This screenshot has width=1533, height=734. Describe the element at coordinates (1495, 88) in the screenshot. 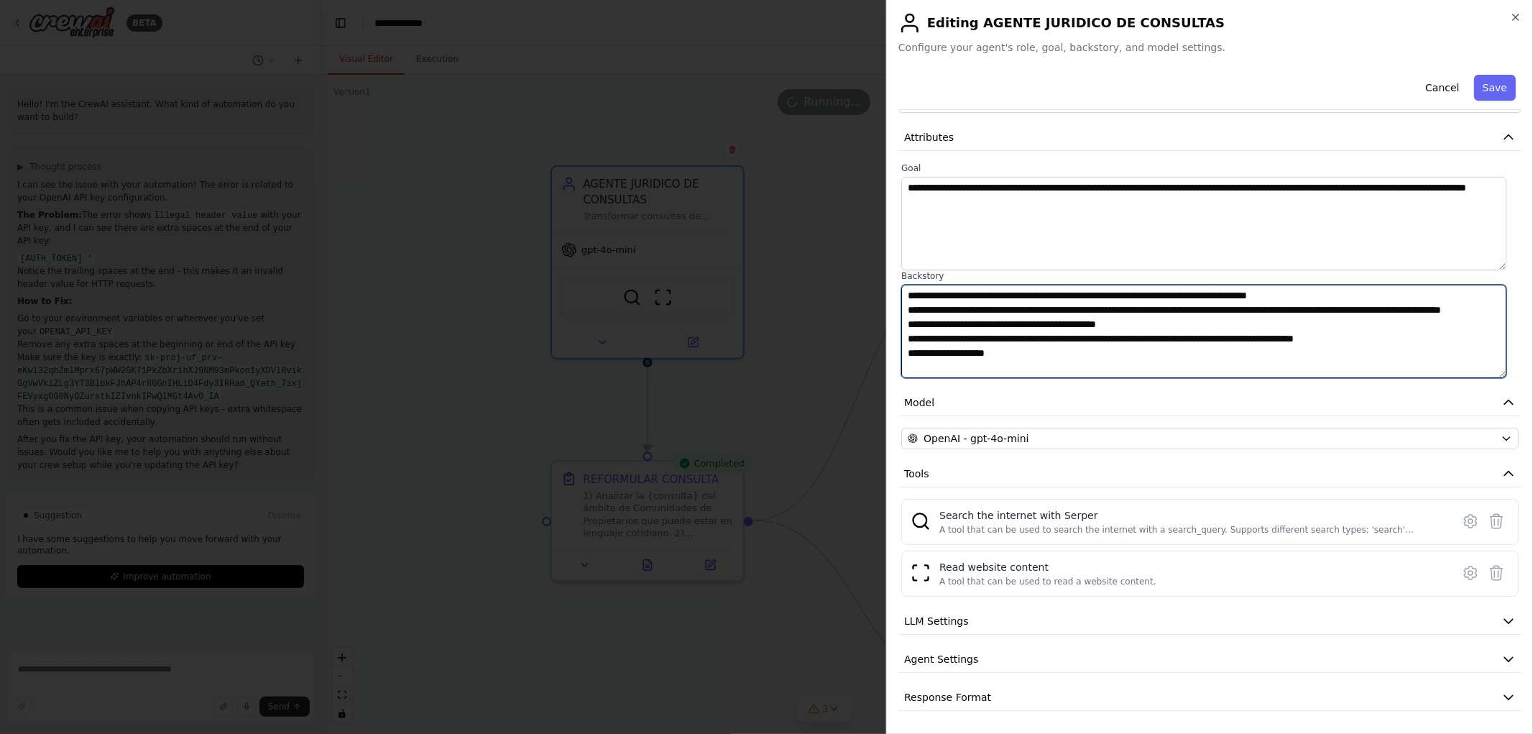

I see `button: Save` at that location.